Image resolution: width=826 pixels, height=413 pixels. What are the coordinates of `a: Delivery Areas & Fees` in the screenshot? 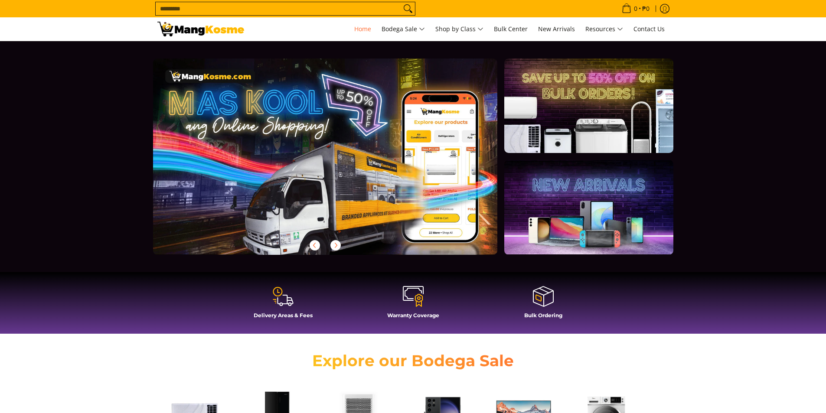 It's located at (283, 305).